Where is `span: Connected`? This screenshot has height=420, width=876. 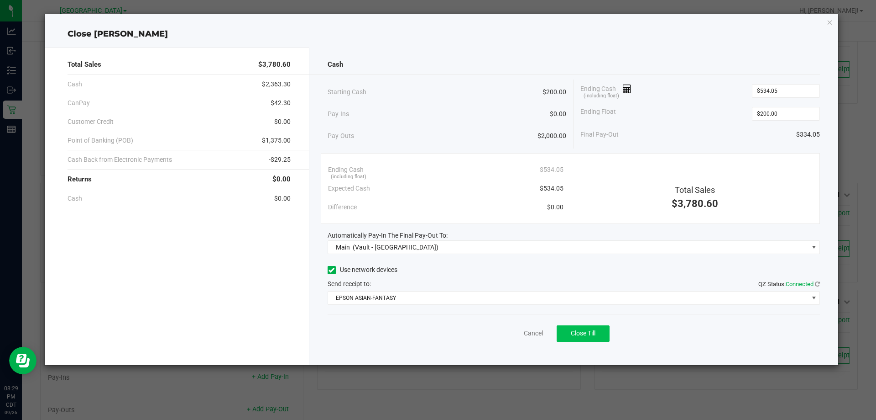
span: Connected is located at coordinates (800, 283).